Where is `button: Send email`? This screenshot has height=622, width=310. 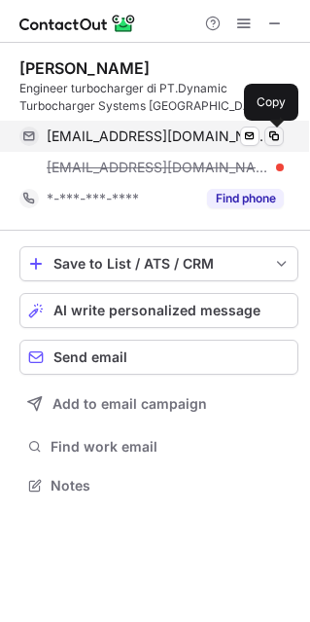
button: Send email is located at coordinates (159, 357).